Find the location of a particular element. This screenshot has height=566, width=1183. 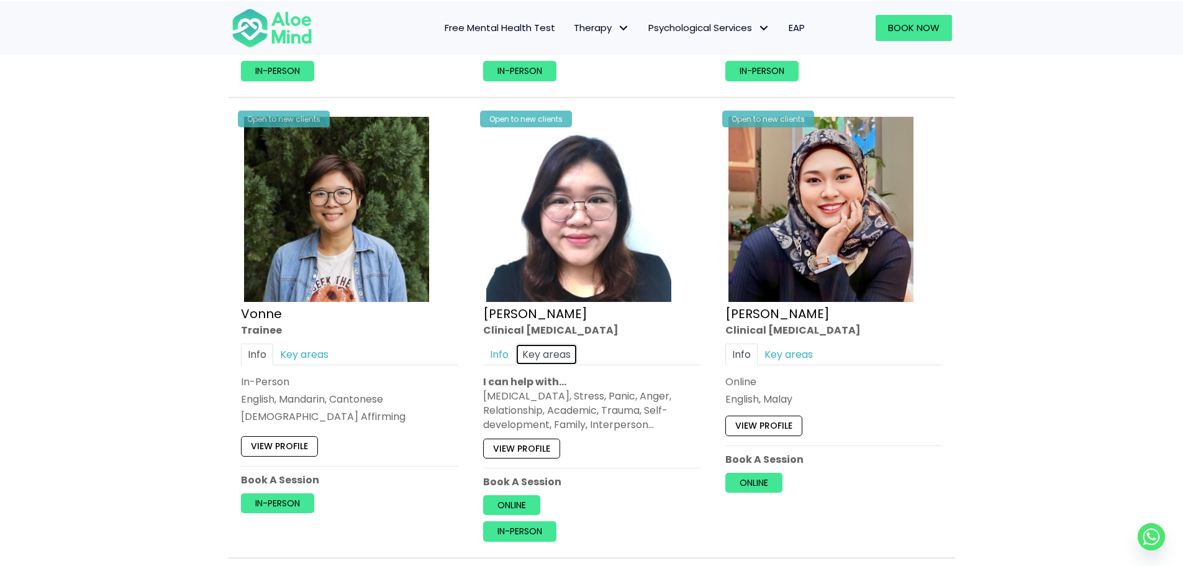

img: Vonne Trainee is located at coordinates (337, 209).